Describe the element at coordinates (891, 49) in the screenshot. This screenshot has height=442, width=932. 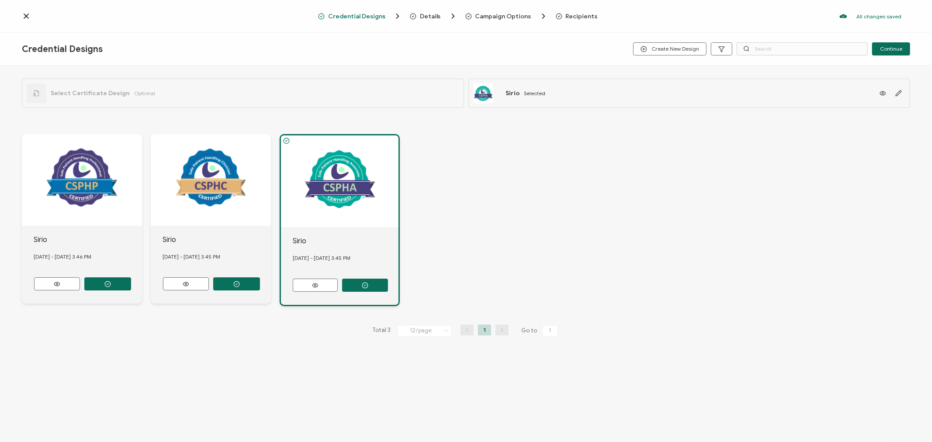
I see `button: Continue` at that location.